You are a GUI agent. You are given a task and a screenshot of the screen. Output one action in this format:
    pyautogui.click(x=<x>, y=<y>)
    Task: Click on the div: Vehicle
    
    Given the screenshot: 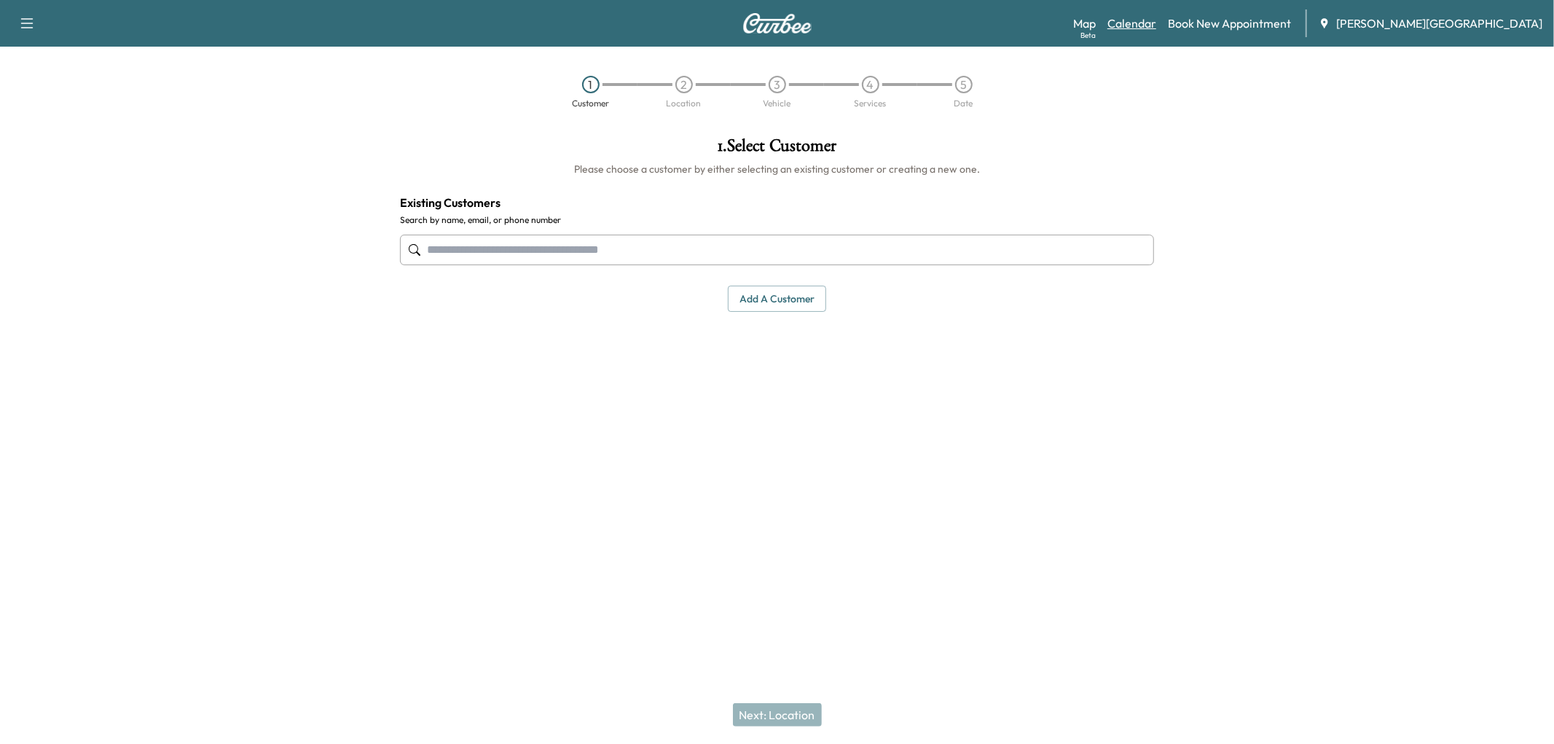 What is the action you would take?
    pyautogui.click(x=778, y=103)
    